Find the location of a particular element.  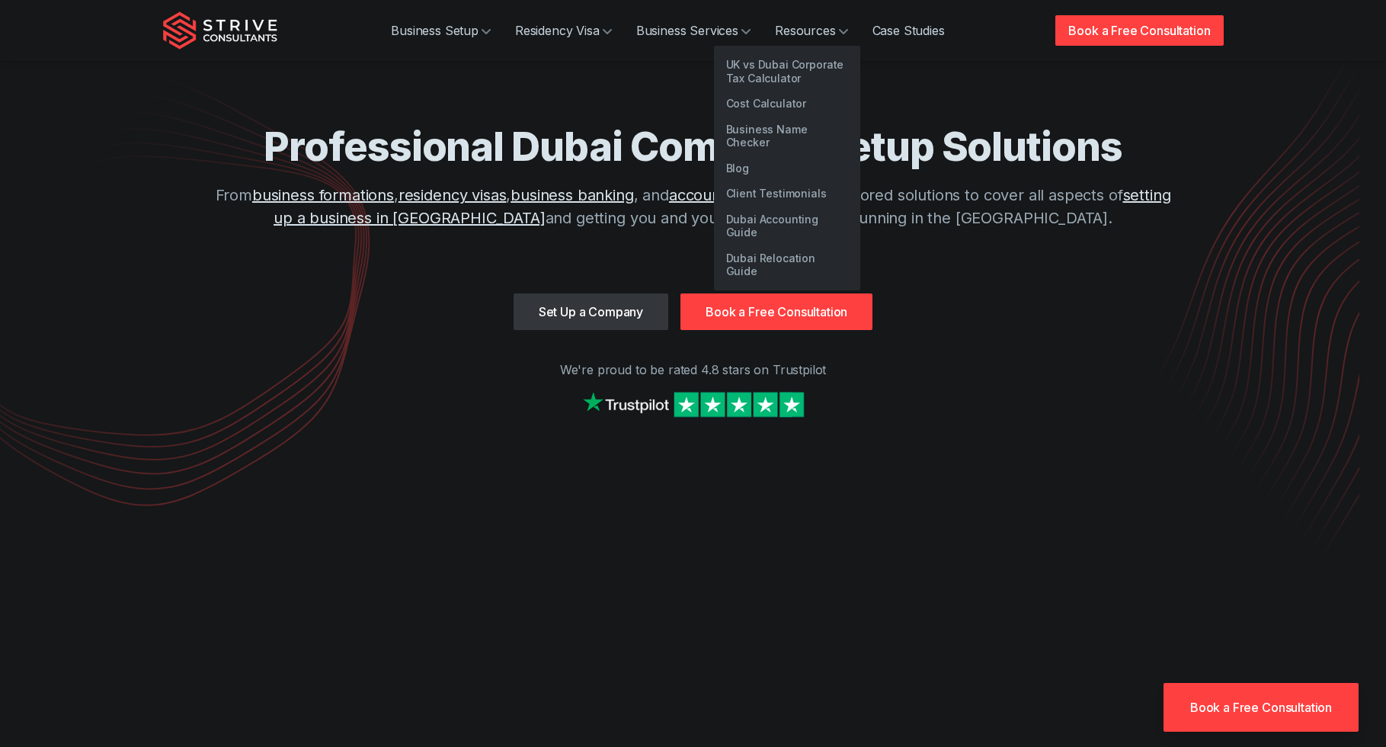

a: Case Studies is located at coordinates (908, 30).